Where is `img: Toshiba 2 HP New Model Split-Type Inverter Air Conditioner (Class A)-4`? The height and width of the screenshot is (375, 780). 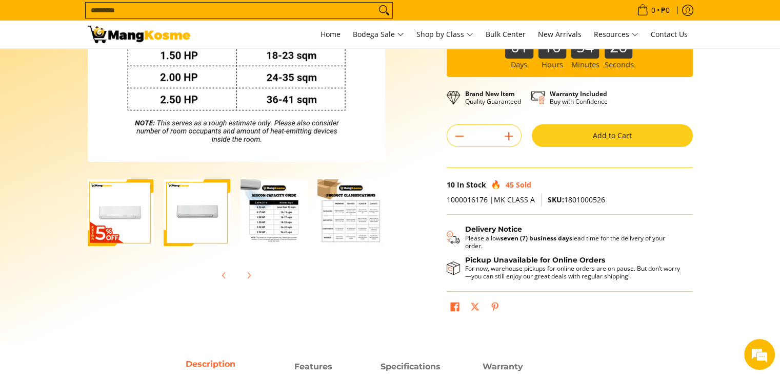 img: Toshiba 2 HP New Model Split-Type Inverter Air Conditioner (Class A)-4 is located at coordinates (351, 212).